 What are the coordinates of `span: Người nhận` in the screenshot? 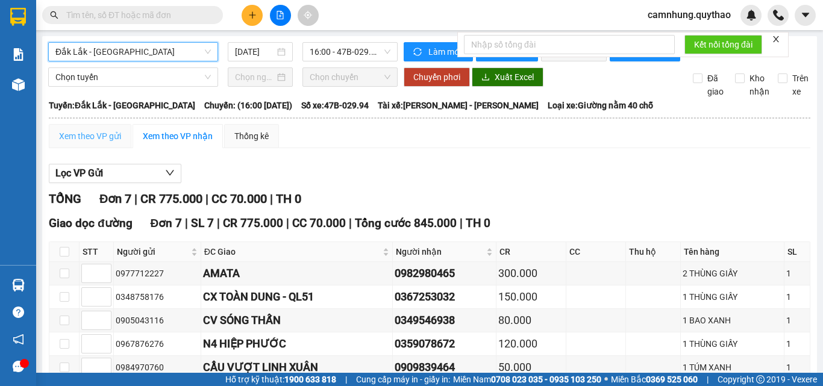 It's located at (440, 252).